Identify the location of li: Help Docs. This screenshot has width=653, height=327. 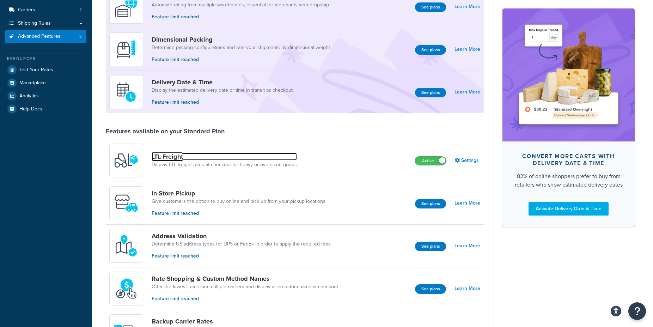
(46, 109).